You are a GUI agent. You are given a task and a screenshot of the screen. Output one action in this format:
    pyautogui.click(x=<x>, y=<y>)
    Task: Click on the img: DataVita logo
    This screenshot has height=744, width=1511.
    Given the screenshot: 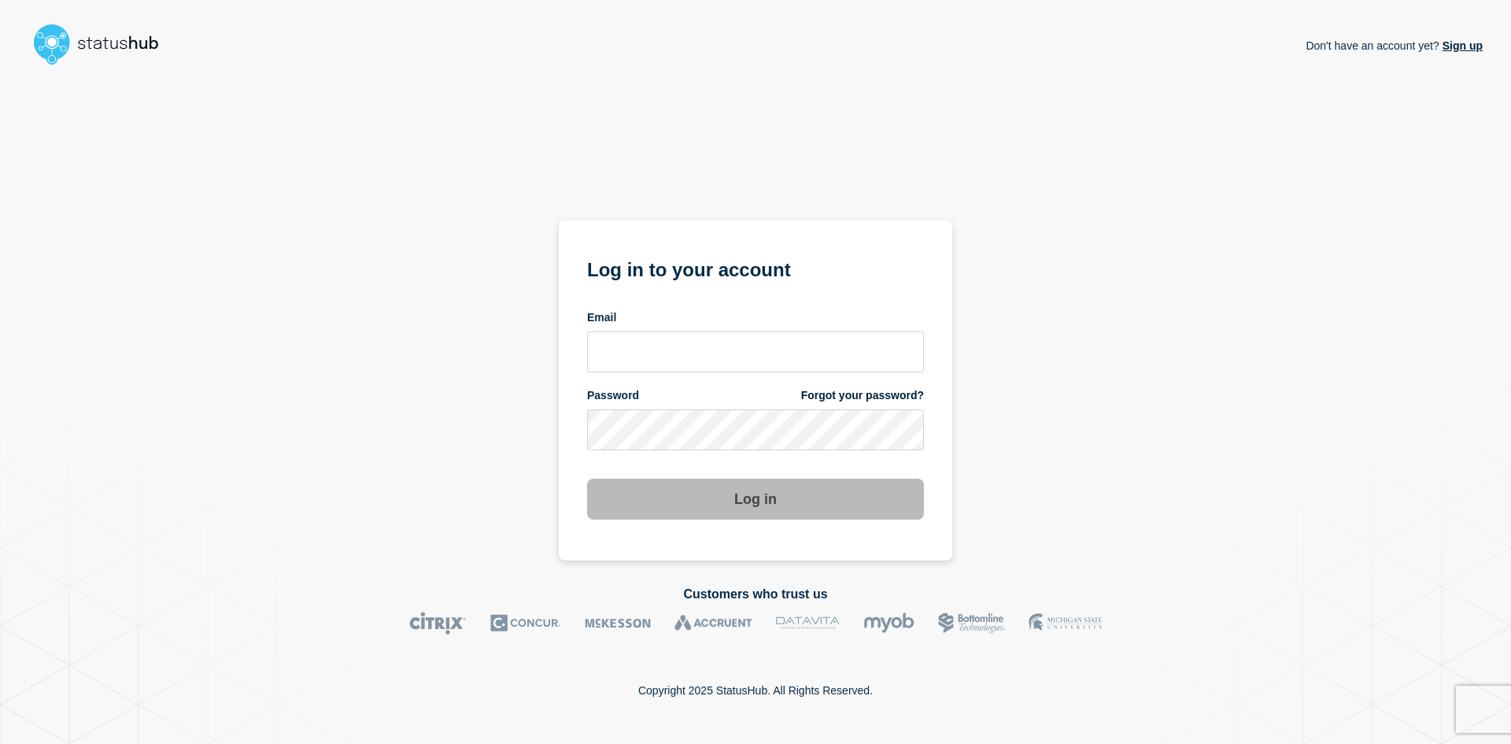 What is the action you would take?
    pyautogui.click(x=808, y=623)
    